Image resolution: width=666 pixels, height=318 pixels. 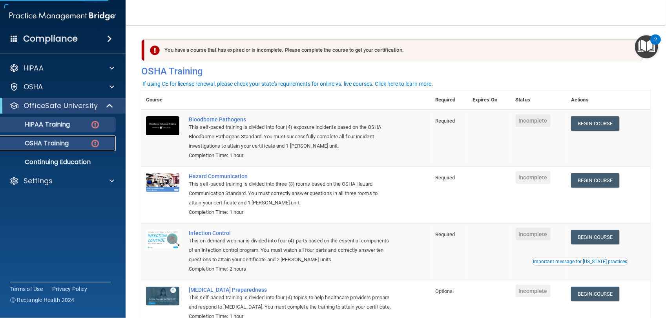 What do you see at coordinates (287, 84) in the screenshot?
I see `button: If using CE for license renewal, please check your state's requirements for online vs. live cours...` at bounding box center [287, 84].